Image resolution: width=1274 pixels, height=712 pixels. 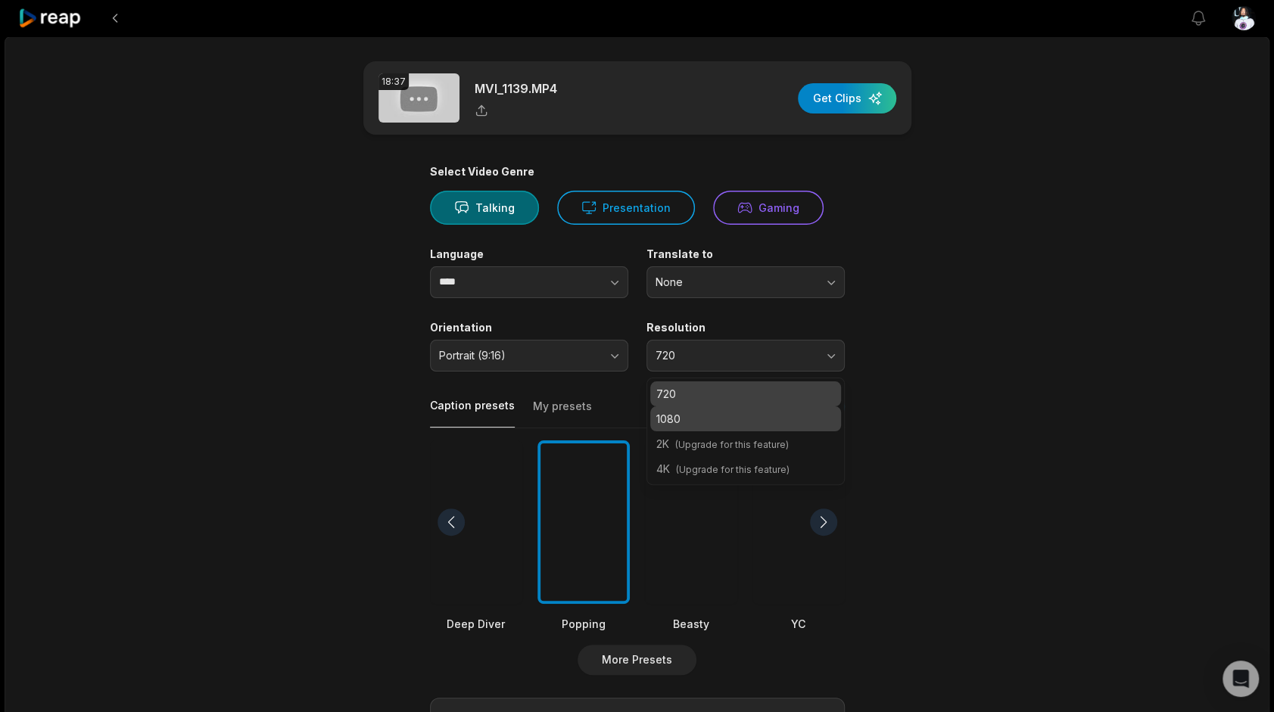 I want to click on label: Translate to, so click(x=746, y=254).